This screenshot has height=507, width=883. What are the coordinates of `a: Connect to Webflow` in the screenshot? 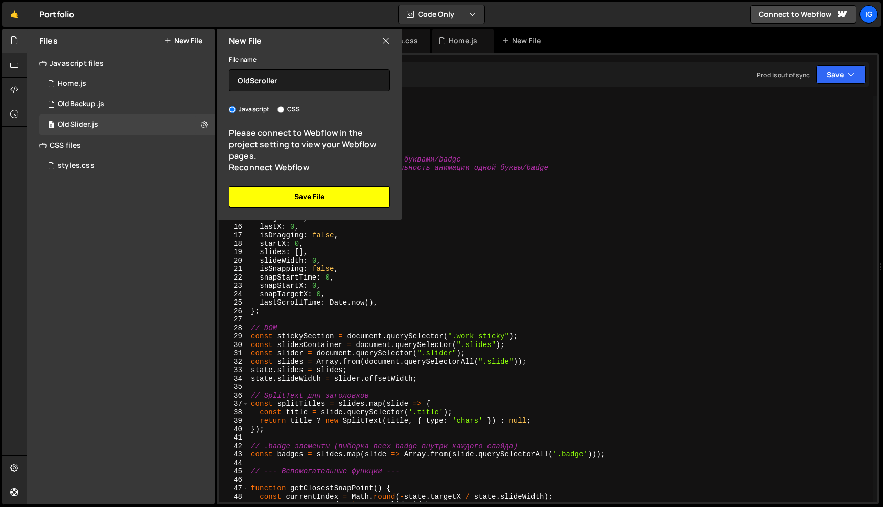 It's located at (803, 14).